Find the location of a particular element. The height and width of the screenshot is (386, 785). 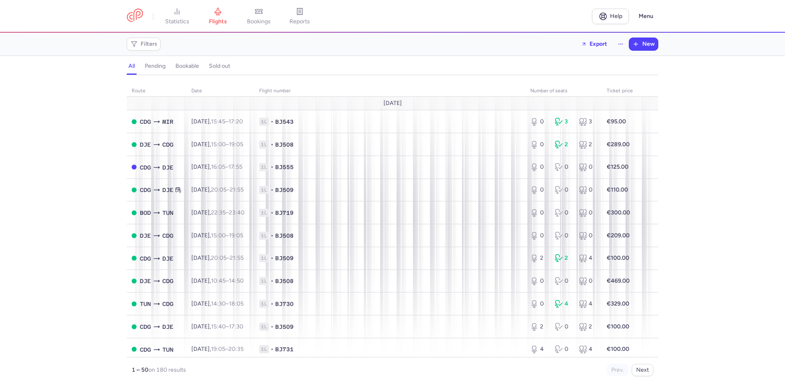

h4: pending is located at coordinates (155, 66).